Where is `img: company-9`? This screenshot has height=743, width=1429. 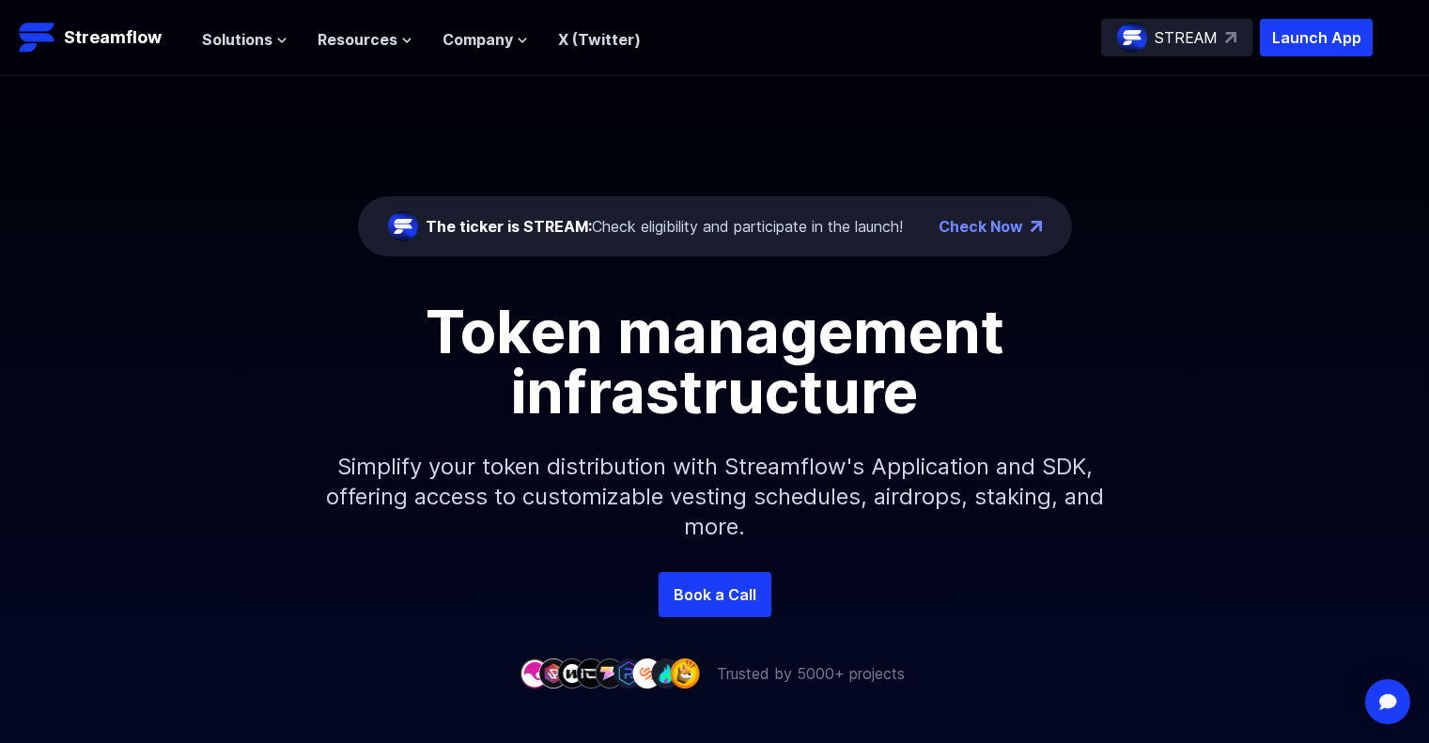 img: company-9 is located at coordinates (685, 673).